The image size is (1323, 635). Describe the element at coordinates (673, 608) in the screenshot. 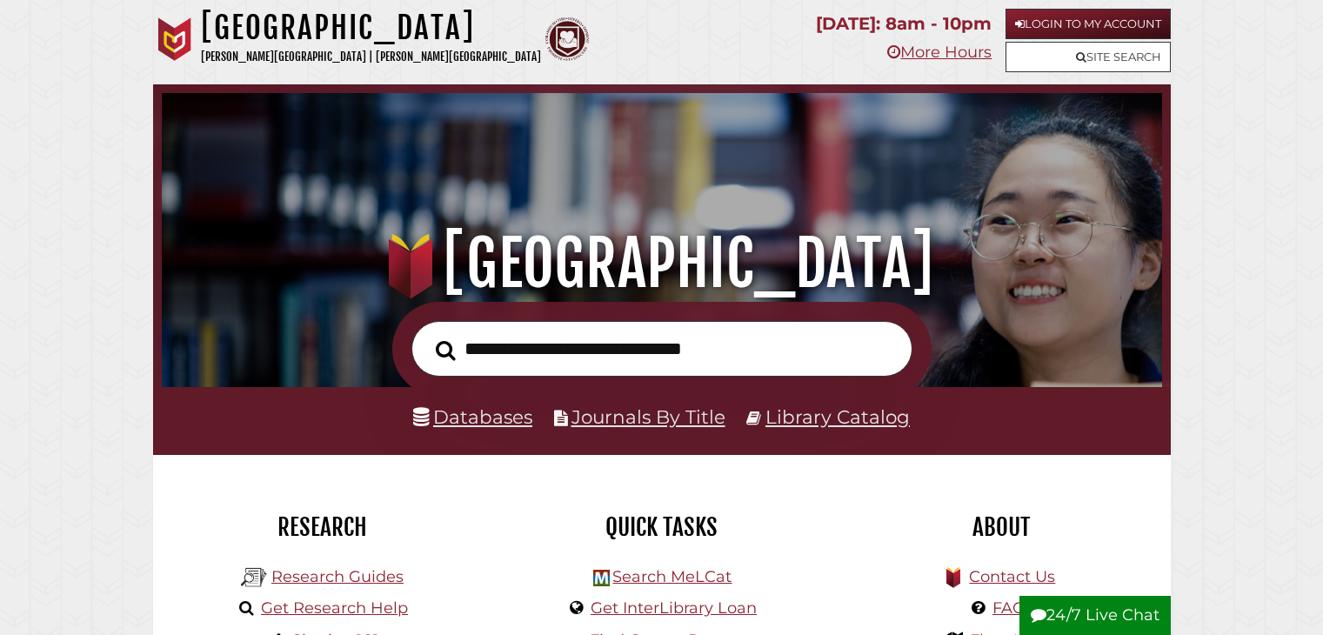

I see `a: Get InterLibrary Loan` at that location.